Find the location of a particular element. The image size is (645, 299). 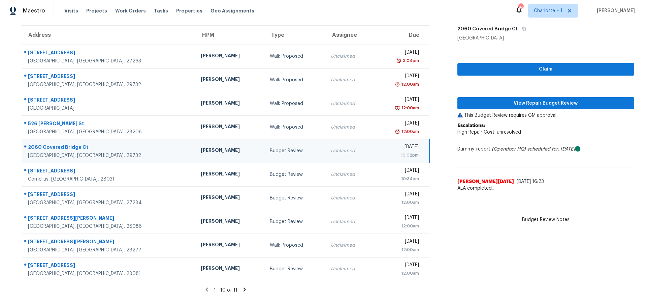

div: 10:02pm is located at coordinates (399, 155).